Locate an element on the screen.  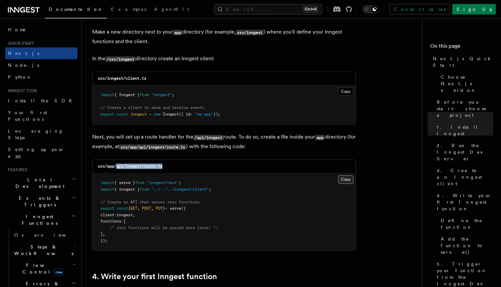
span: { inngest } is located at coordinates (127, 189).